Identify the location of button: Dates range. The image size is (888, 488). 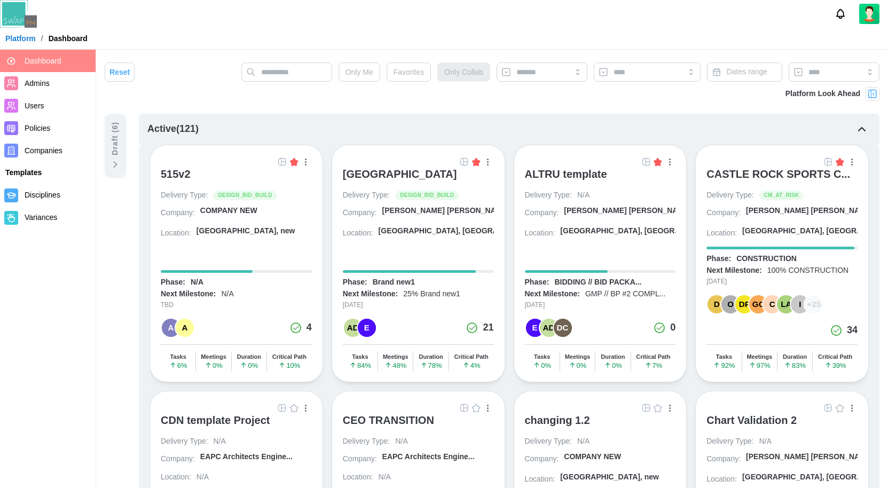
(744, 72).